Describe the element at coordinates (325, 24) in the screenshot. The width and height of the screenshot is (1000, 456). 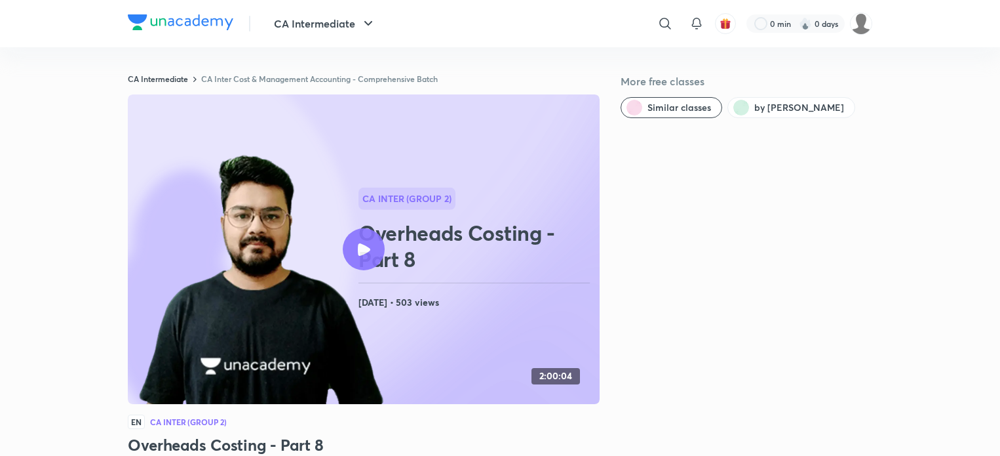
I see `button: CA Intermediate` at that location.